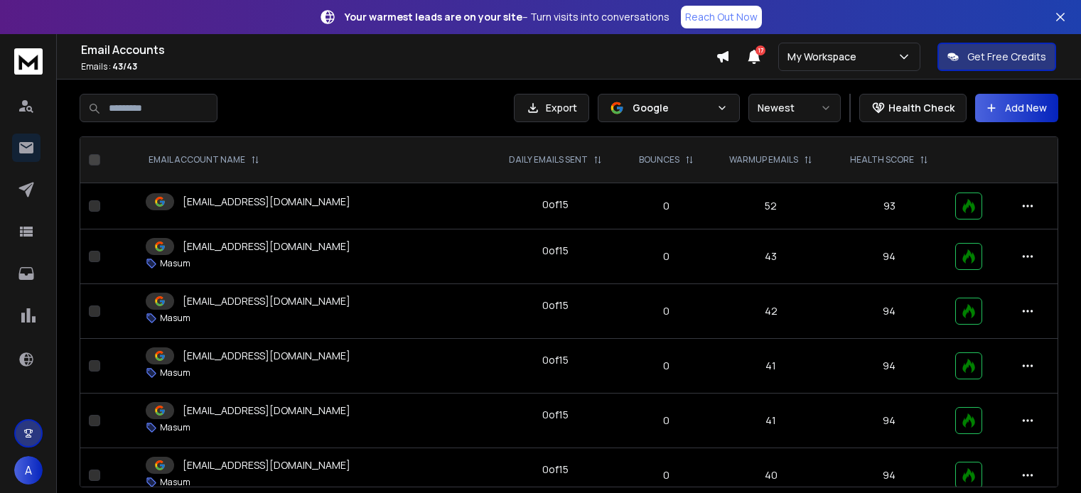  What do you see at coordinates (124, 66) in the screenshot?
I see `span: 43 / 43` at bounding box center [124, 66].